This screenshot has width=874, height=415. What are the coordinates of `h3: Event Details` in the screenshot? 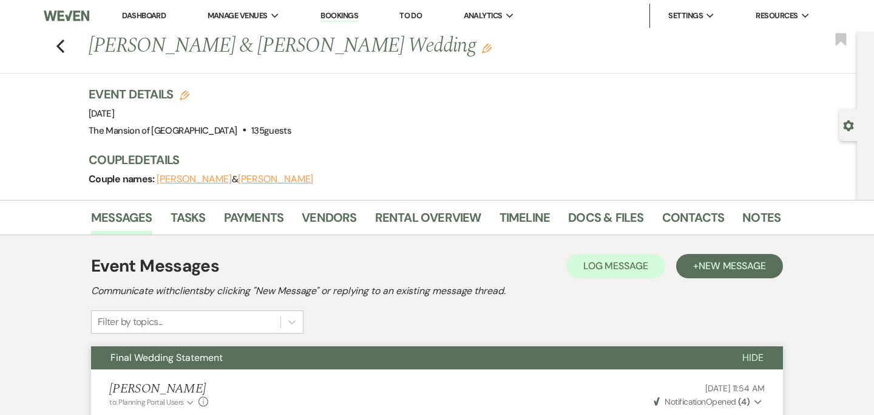 It's located at (190, 94).